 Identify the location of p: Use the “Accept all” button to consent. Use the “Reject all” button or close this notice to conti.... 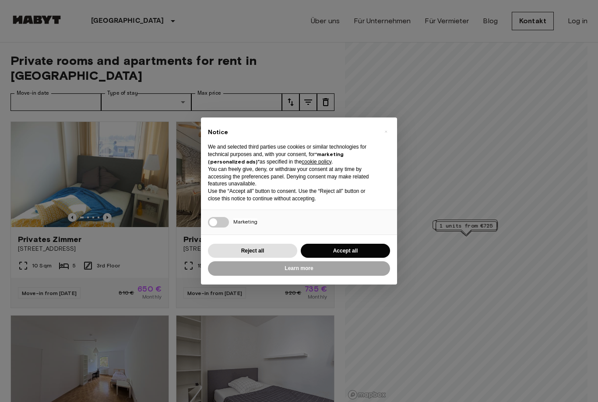
(292, 195).